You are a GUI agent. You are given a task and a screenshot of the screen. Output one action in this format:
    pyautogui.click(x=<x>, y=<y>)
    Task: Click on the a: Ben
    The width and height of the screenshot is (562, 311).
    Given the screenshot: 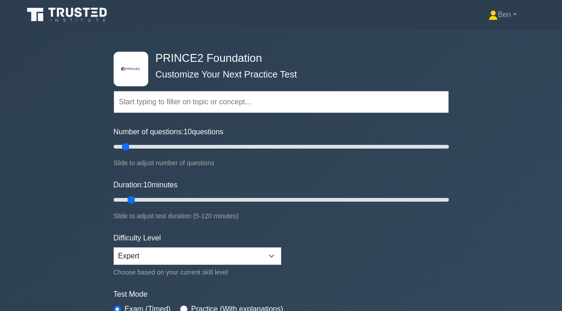 What is the action you would take?
    pyautogui.click(x=503, y=15)
    